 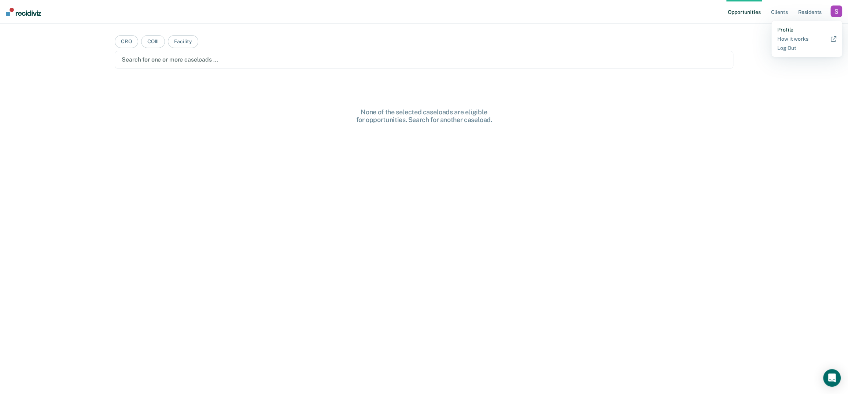 I want to click on button: CRO, so click(x=126, y=41).